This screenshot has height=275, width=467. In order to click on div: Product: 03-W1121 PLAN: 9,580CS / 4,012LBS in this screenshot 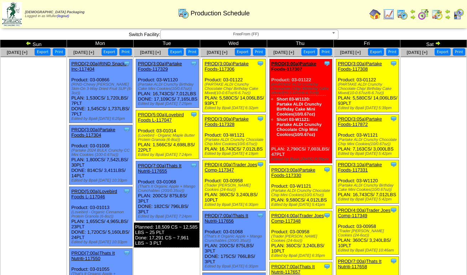, I will do `click(301, 187)`.